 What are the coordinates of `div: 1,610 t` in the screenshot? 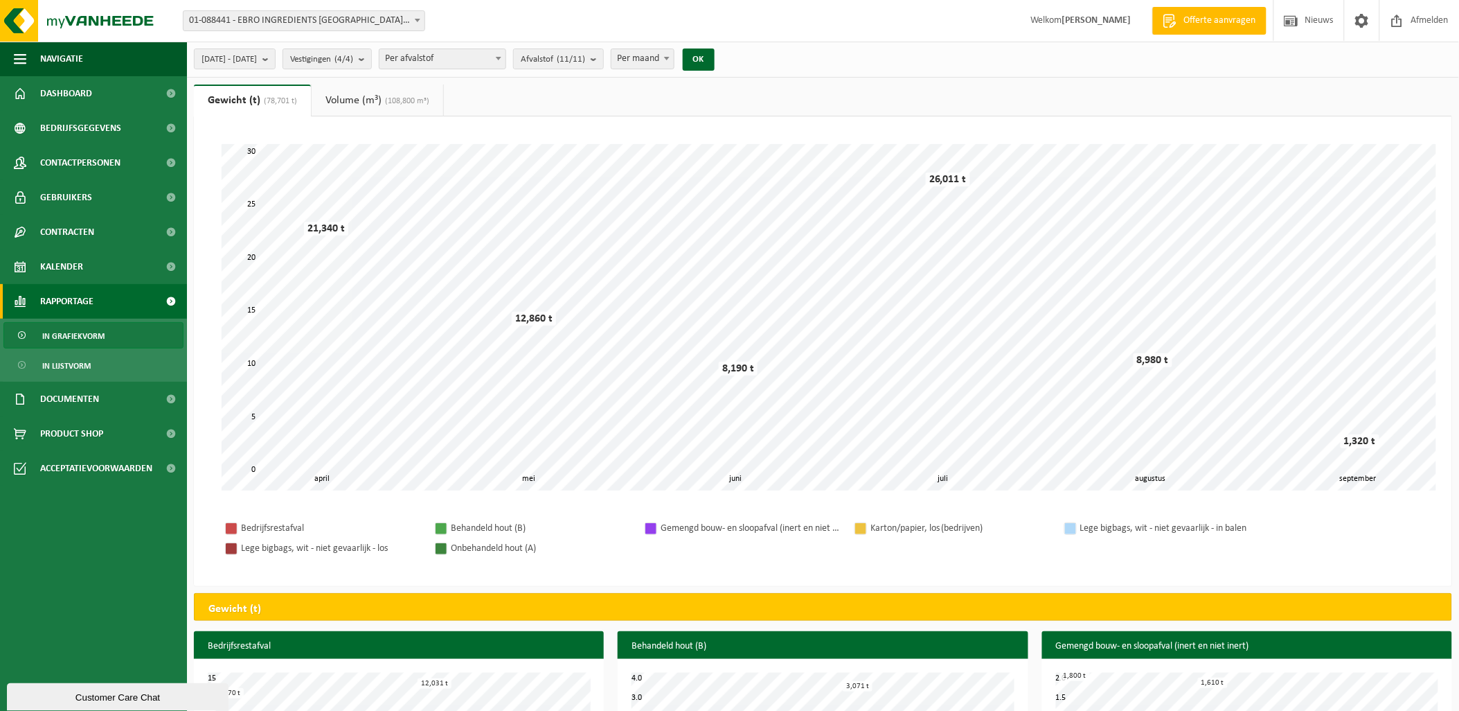 It's located at (1213, 682).